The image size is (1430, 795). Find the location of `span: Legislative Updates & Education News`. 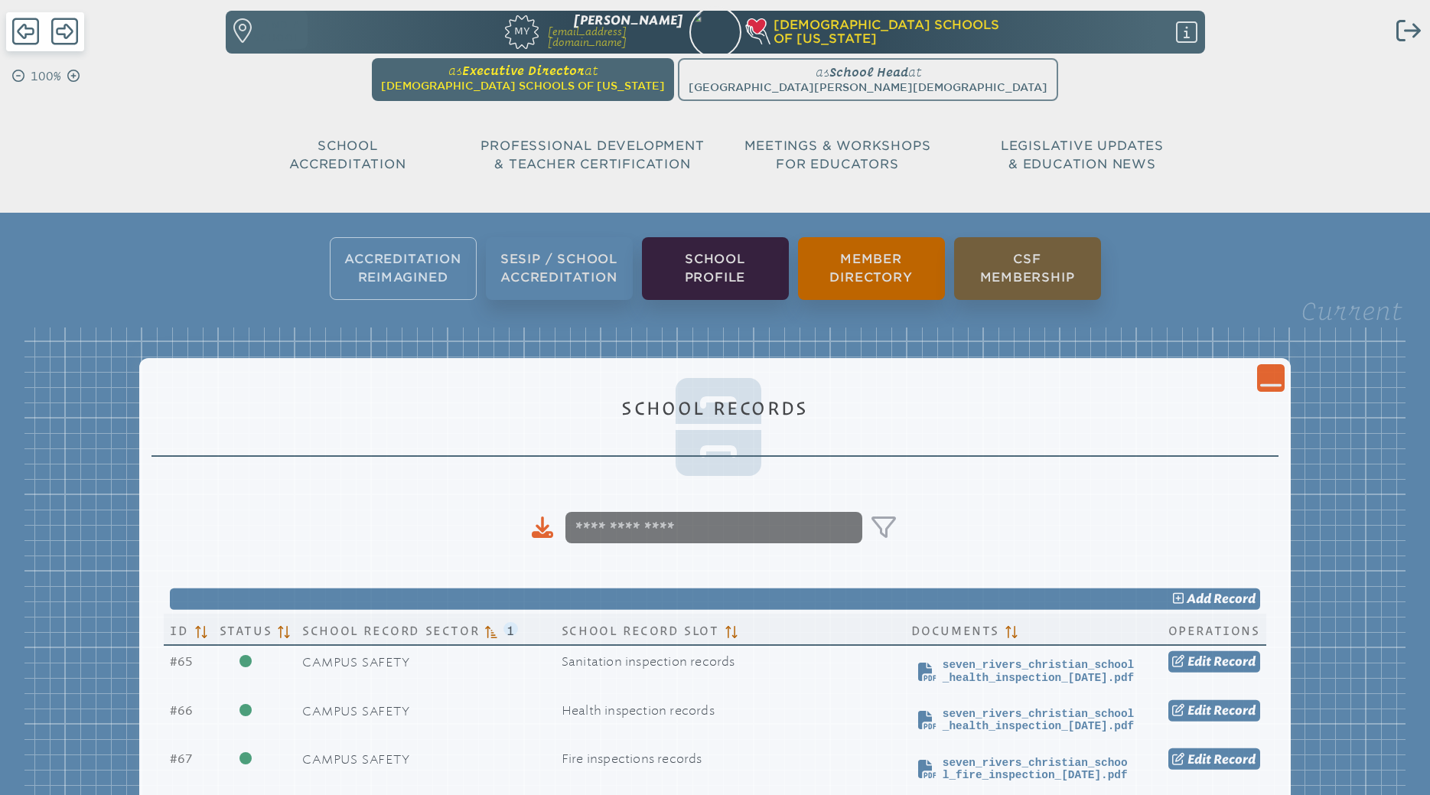

span: Legislative Updates & Education News is located at coordinates (1082, 155).